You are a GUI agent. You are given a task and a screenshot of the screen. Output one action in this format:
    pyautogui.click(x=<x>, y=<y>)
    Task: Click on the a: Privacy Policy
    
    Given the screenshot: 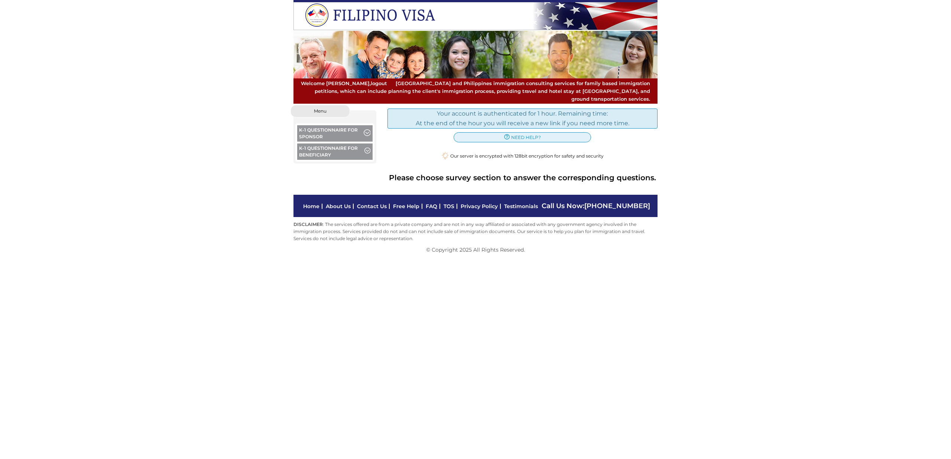 What is the action you would take?
    pyautogui.click(x=479, y=206)
    